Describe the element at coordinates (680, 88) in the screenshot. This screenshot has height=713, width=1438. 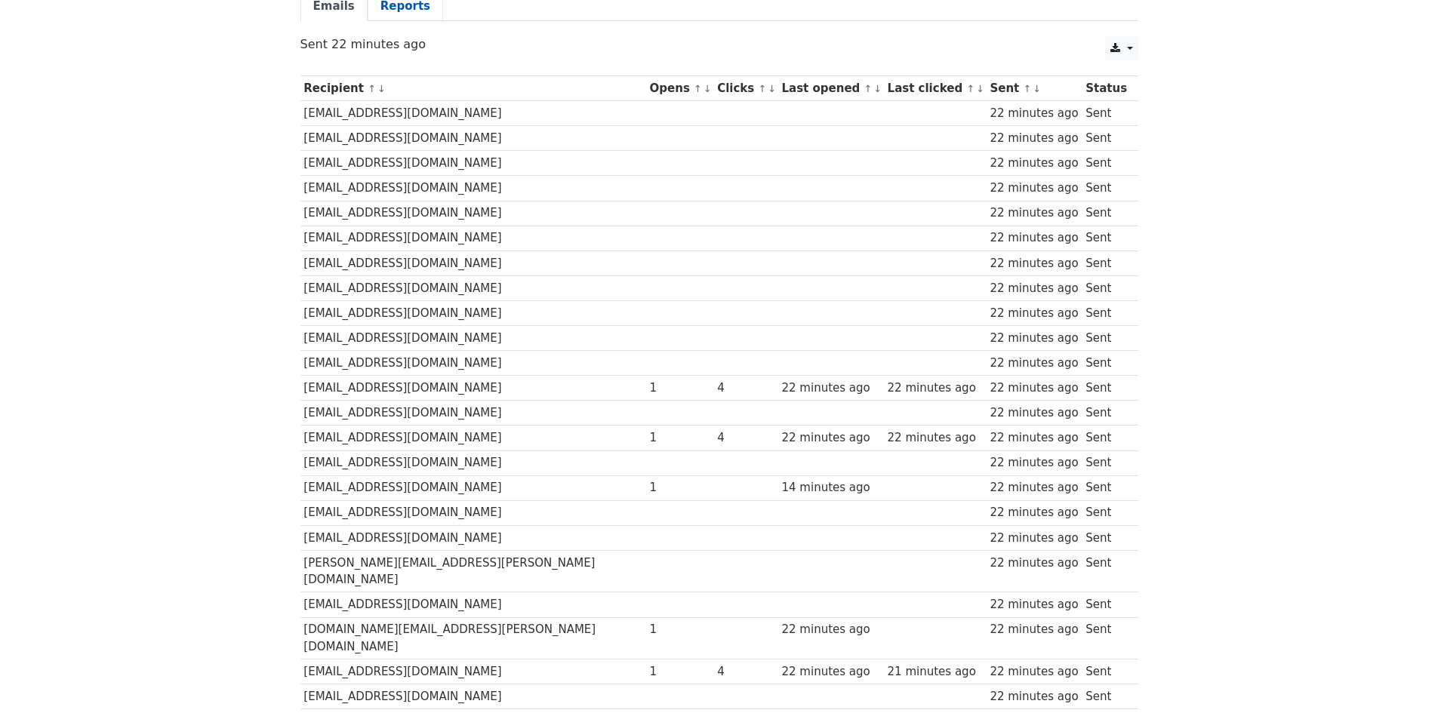
I see `th: Opens` at that location.